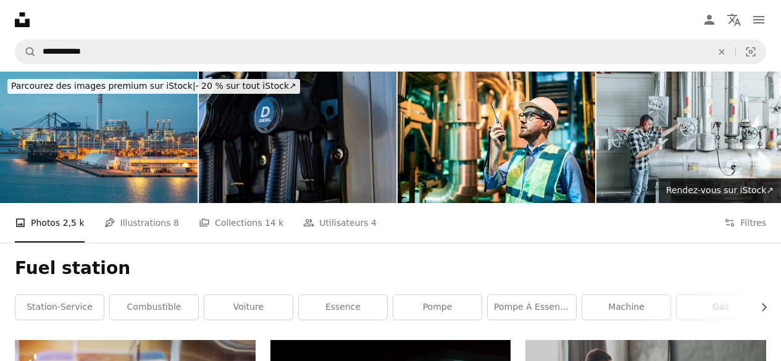 The width and height of the screenshot is (781, 361). Describe the element at coordinates (103, 86) in the screenshot. I see `span: Parcourez des images premium sur iStock |` at that location.